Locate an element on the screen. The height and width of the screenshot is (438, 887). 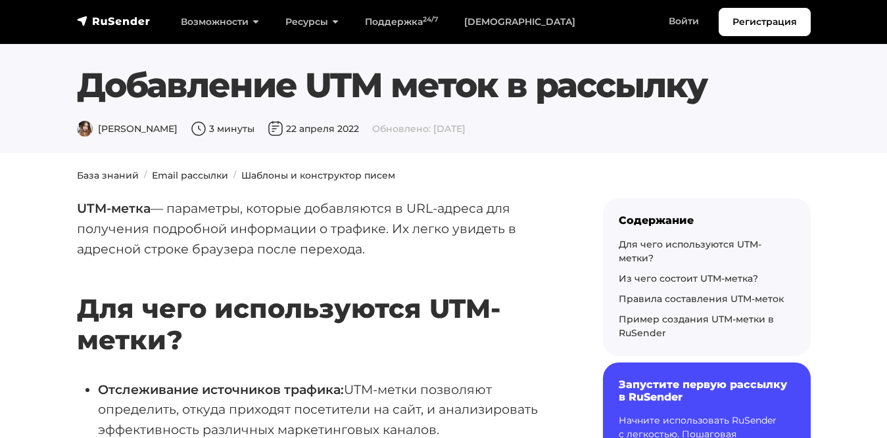
a: Пример создания UTM-метки в RuSender is located at coordinates (696, 326).